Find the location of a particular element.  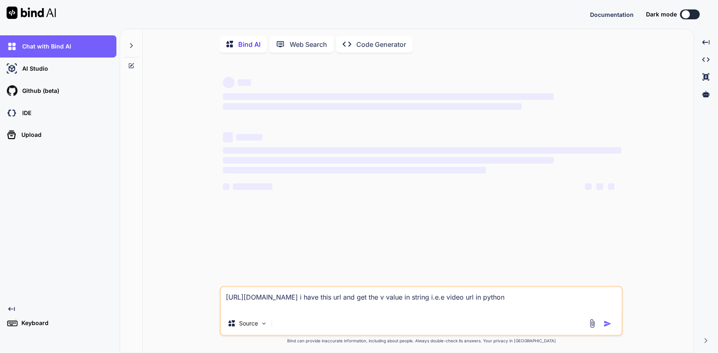

span: Dark mode is located at coordinates (661, 14).